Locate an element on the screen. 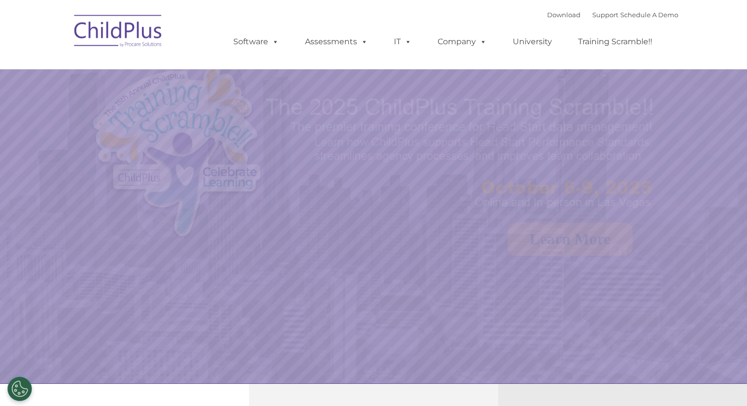 This screenshot has width=747, height=406. a: Download is located at coordinates (564, 15).